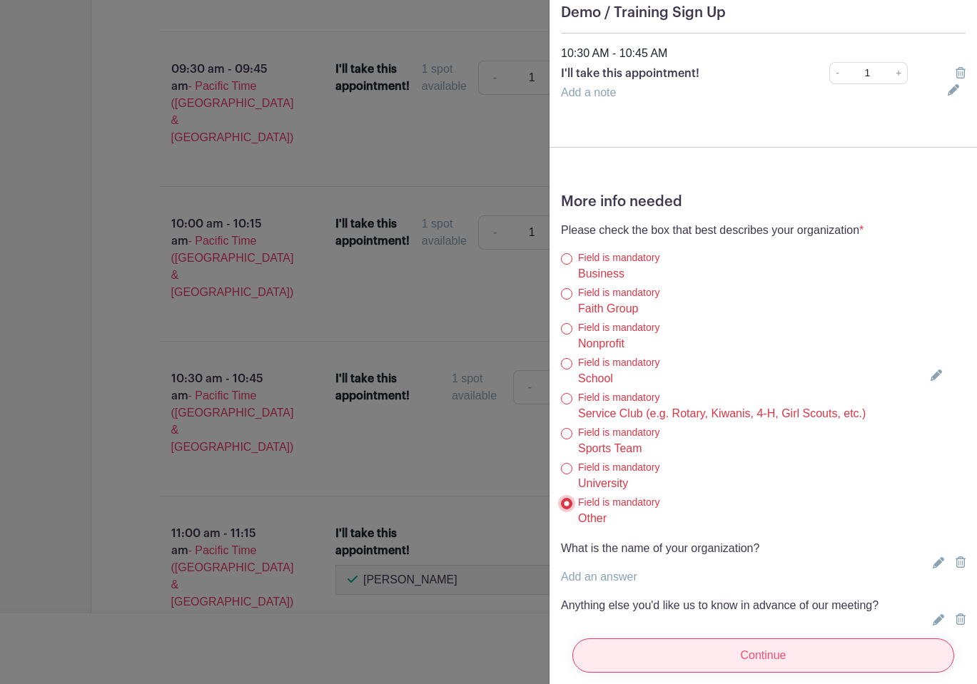  What do you see at coordinates (763, 13) in the screenshot?
I see `h5: Demo / Training Sign Up` at bounding box center [763, 13].